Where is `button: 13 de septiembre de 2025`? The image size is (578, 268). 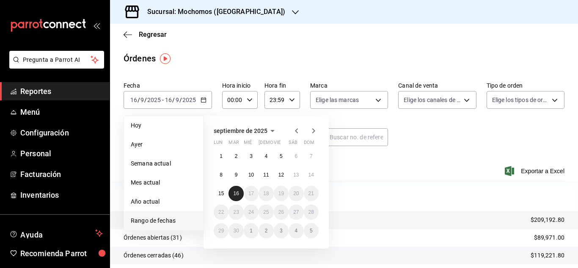 button: 13 de septiembre de 2025 is located at coordinates (296, 175).